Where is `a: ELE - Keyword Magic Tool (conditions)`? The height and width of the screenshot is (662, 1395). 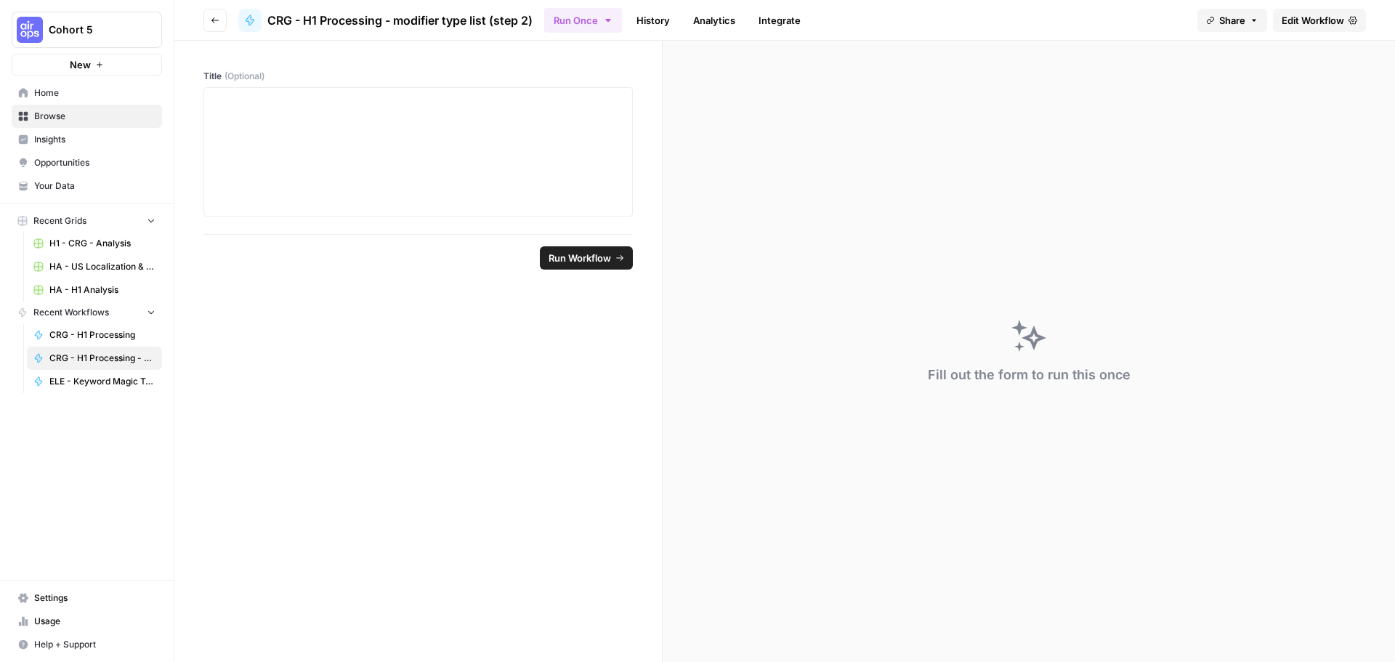 a: ELE - Keyword Magic Tool (conditions) is located at coordinates (94, 382).